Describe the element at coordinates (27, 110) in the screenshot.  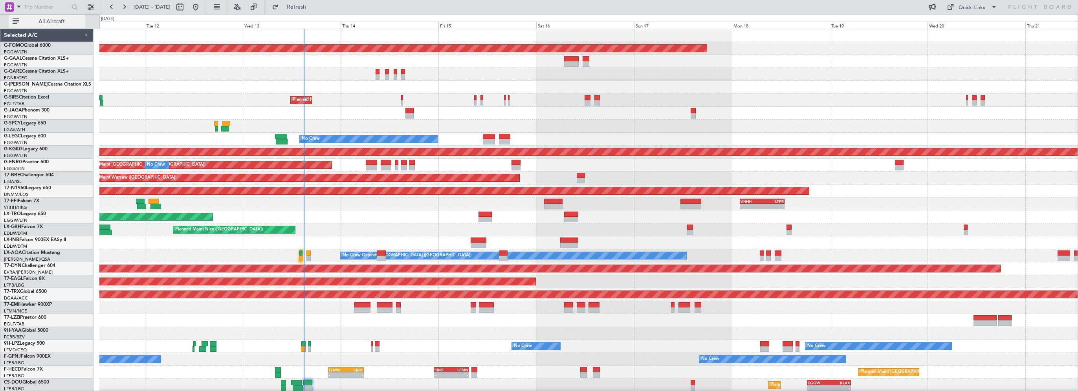
I see `a: G-JAGAPhenom 300` at that location.